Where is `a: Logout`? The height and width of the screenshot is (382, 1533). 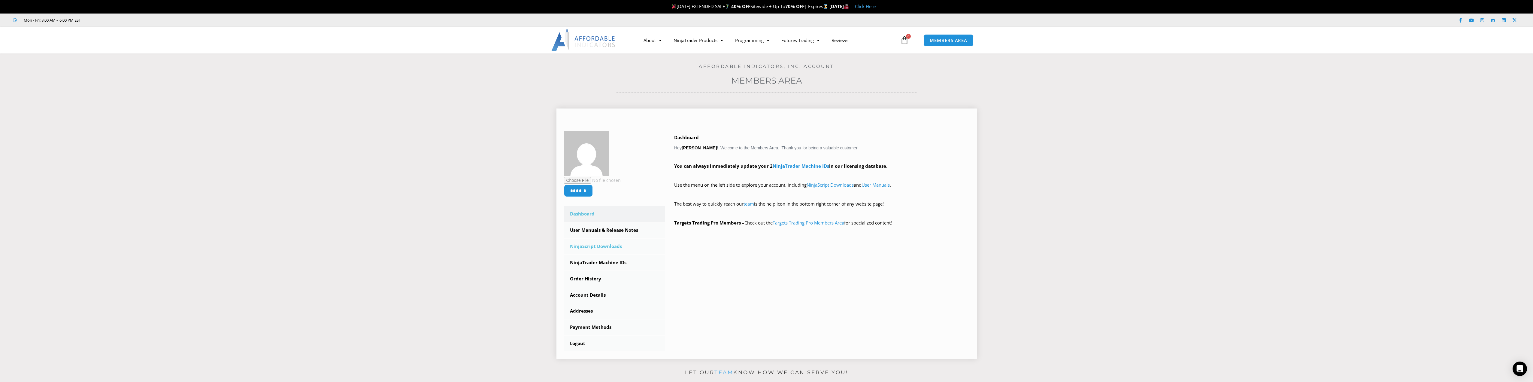 a: Logout is located at coordinates (615, 343).